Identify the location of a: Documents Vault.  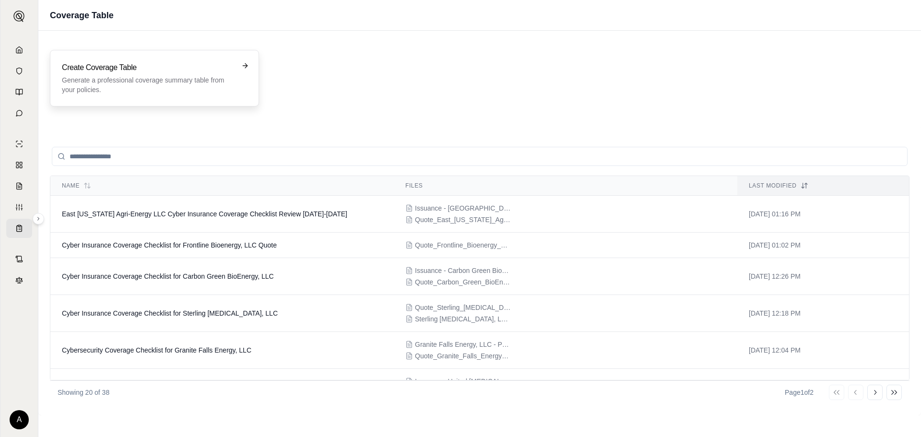
(19, 71).